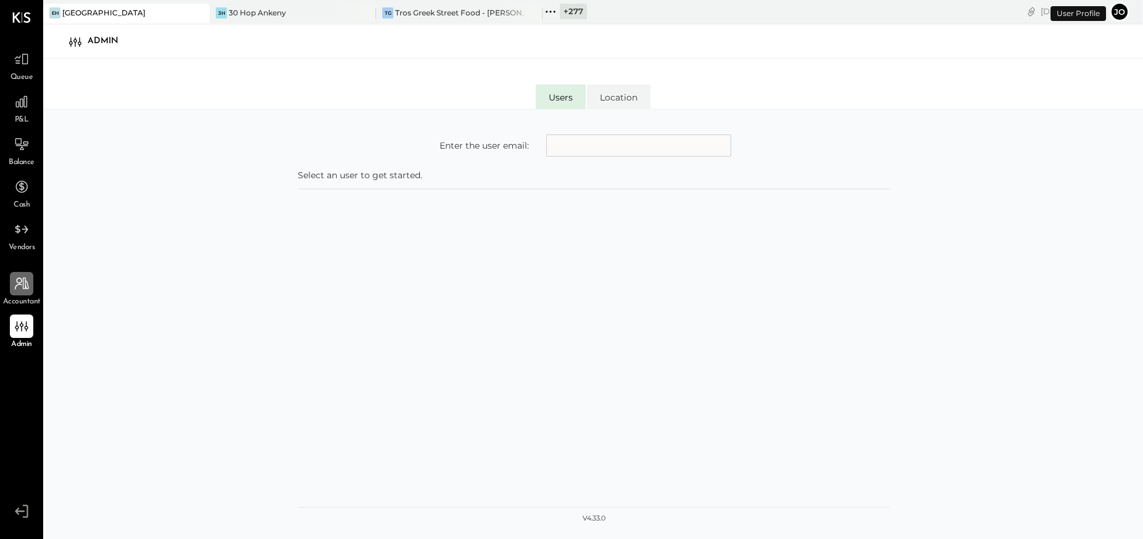  I want to click on li: Location, so click(618, 97).